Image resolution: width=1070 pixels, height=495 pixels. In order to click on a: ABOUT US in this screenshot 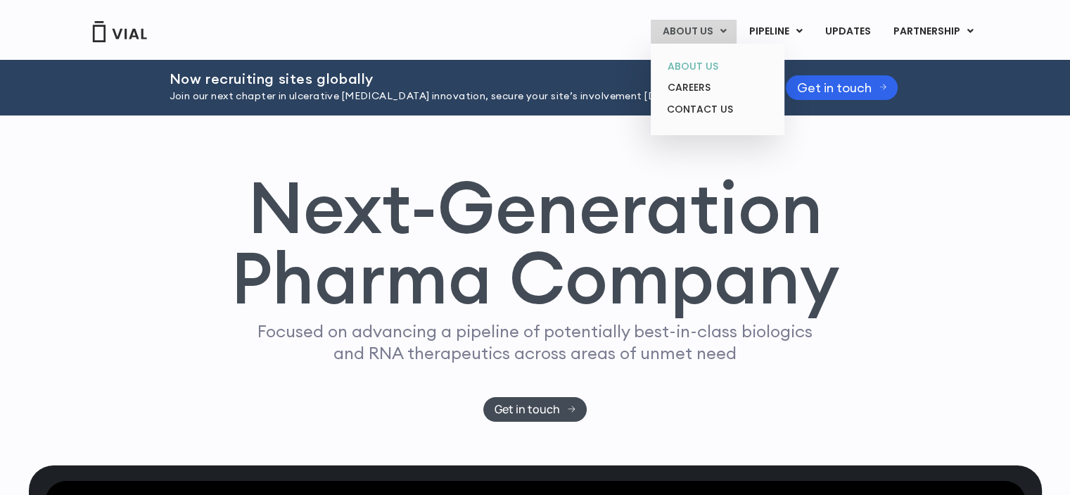, I will do `click(717, 66)`.